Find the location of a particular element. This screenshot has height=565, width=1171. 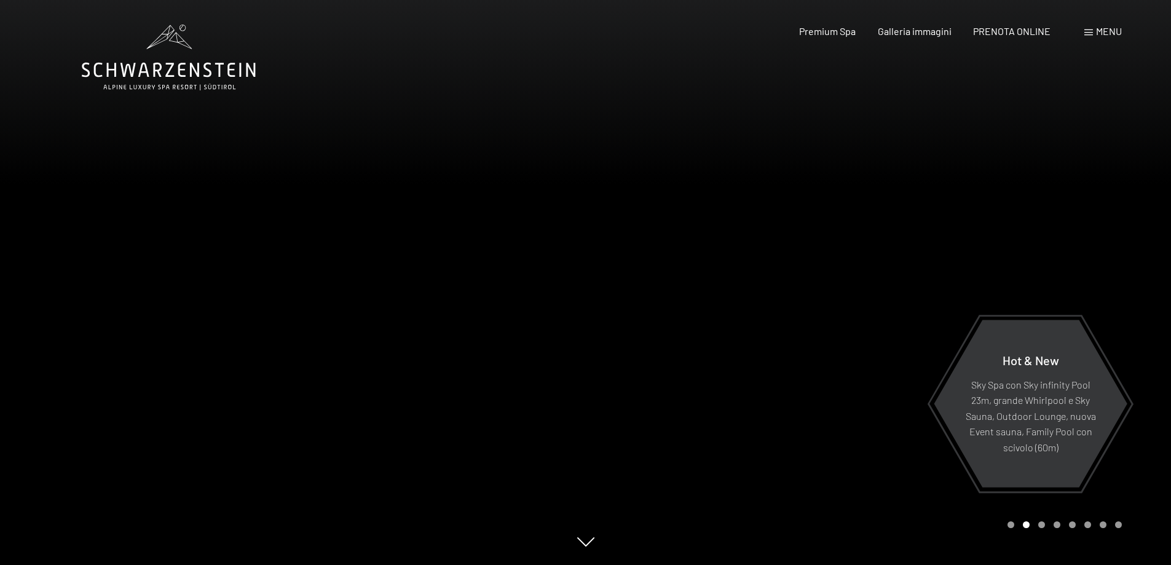

div: Carousel Page 8 is located at coordinates (1118, 524).